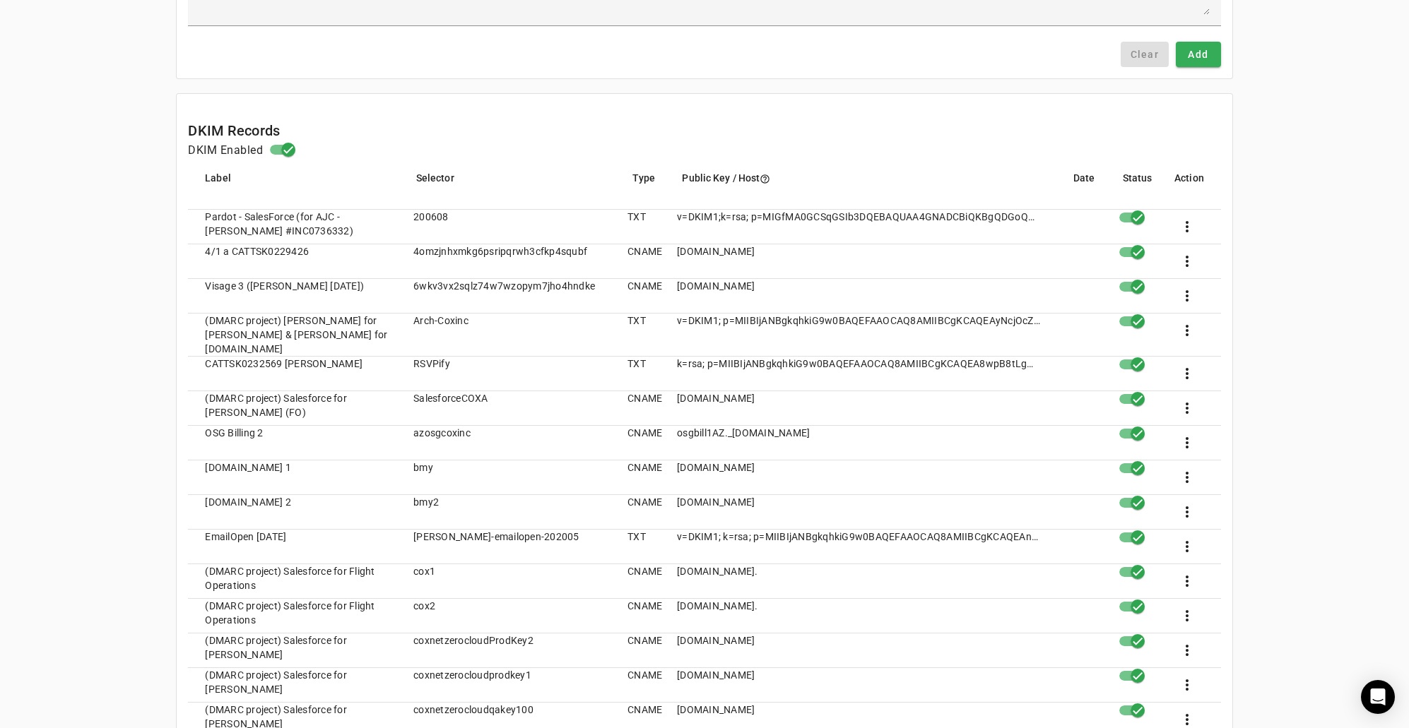  I want to click on mat-cell: v=DKIM1;k=rsa; p=MIGfMA0GCSqGSIb3DQEBAQUAA4GNADCBiQKBgQDGoQCNwAQdJBy23MrShs1EuHqK/dtDC33QrTqgWd9C..., so click(858, 227).